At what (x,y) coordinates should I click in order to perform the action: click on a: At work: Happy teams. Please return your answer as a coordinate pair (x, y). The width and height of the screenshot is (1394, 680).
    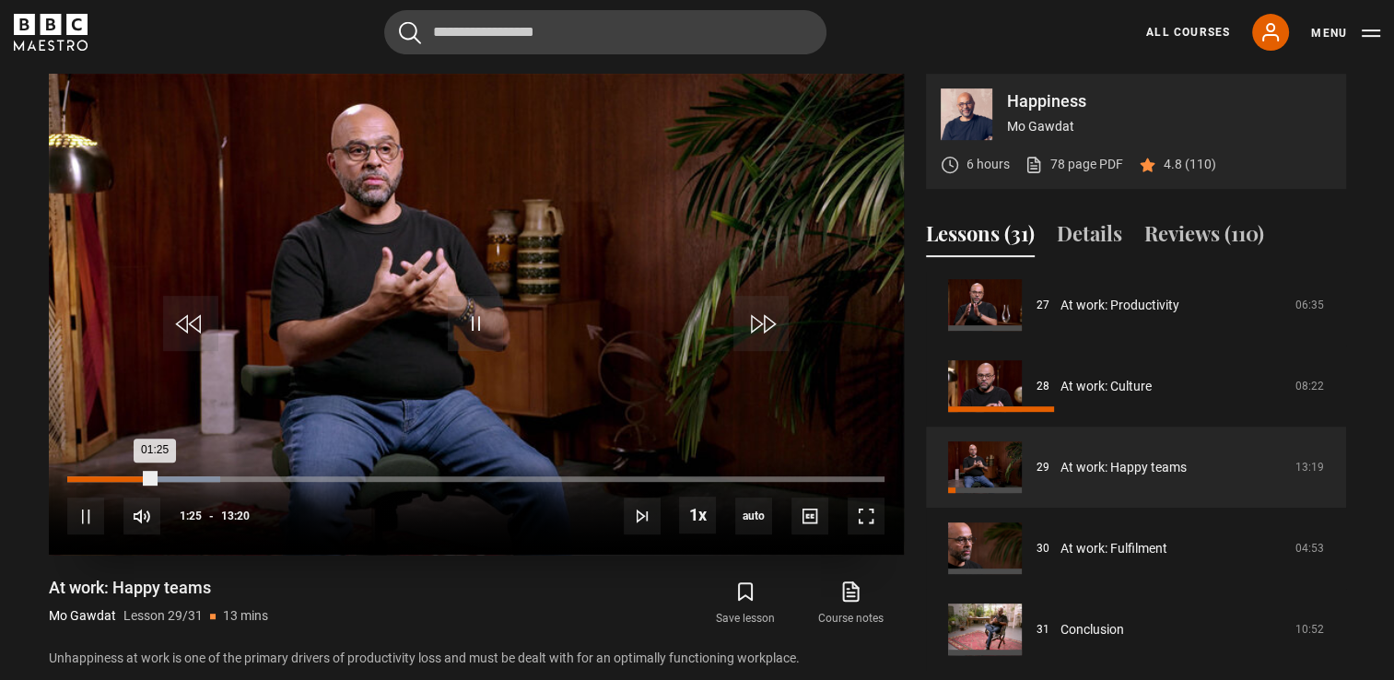
    Looking at the image, I should click on (1123, 467).